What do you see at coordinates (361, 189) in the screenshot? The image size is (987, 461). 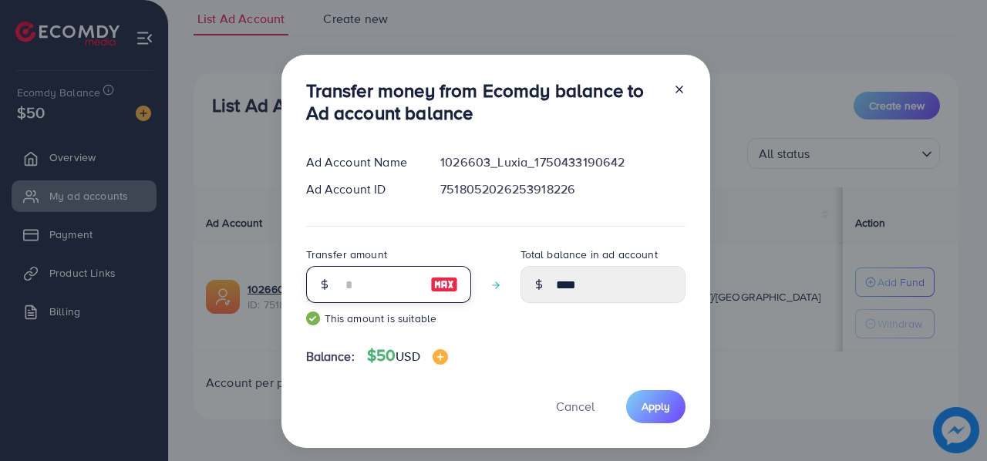 I see `div: Ad Account ID` at bounding box center [361, 189].